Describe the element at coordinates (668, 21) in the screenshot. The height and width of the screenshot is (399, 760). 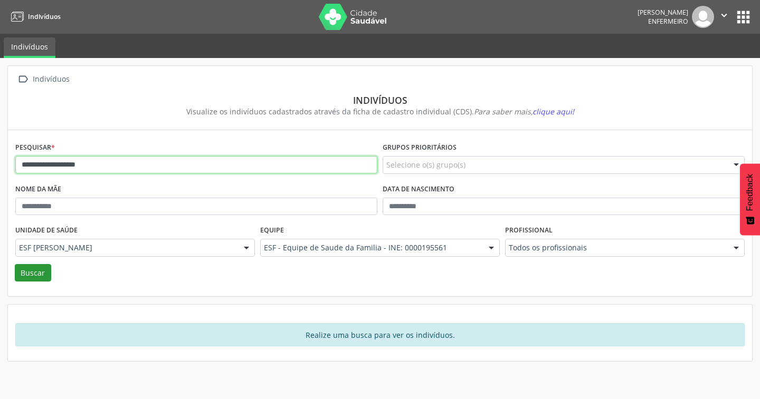
I see `span: Enfermeiro` at that location.